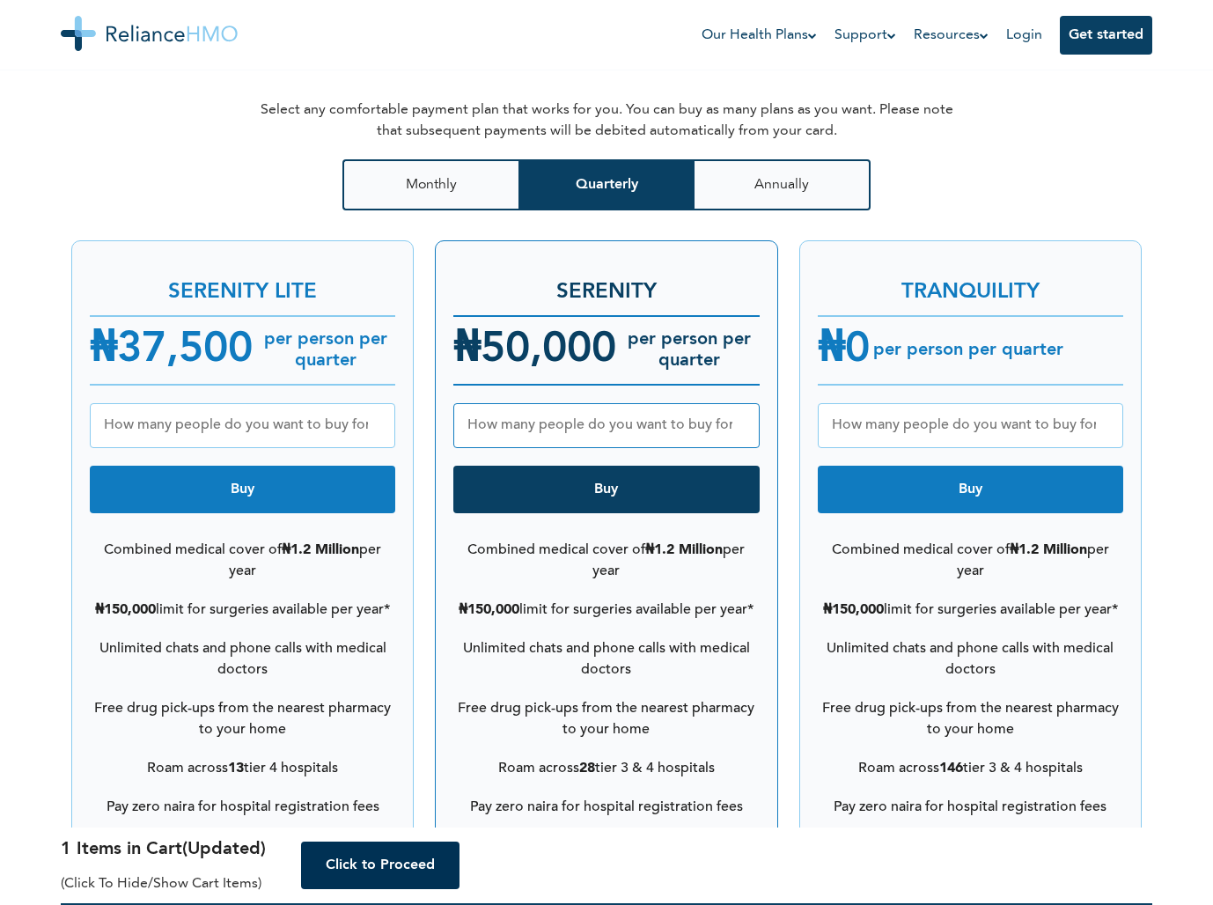 The width and height of the screenshot is (1213, 905). Describe the element at coordinates (224, 849) in the screenshot. I see `span: (Updated)` at that location.